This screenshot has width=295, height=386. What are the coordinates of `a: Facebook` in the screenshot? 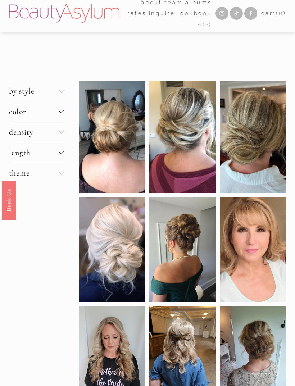 It's located at (251, 13).